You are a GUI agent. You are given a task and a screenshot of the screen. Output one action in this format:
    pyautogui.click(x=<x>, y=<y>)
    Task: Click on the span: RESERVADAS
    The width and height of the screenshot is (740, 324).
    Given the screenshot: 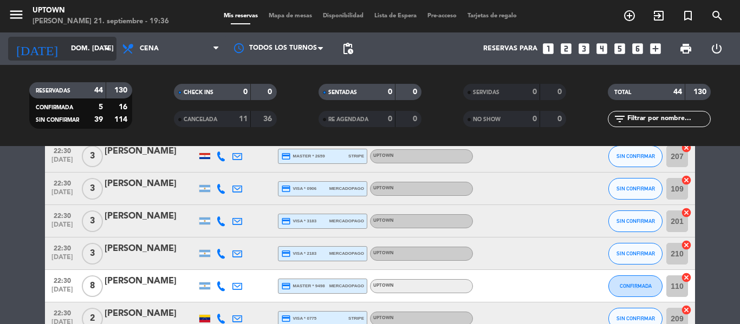 What is the action you would take?
    pyautogui.click(x=53, y=91)
    